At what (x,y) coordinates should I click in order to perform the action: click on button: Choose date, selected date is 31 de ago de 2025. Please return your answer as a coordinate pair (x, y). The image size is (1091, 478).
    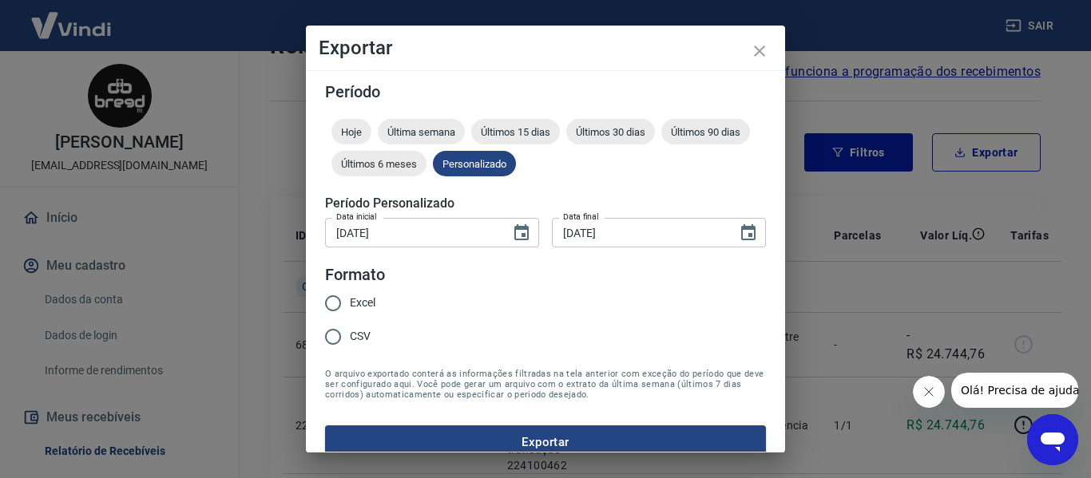
    Looking at the image, I should click on (748, 233).